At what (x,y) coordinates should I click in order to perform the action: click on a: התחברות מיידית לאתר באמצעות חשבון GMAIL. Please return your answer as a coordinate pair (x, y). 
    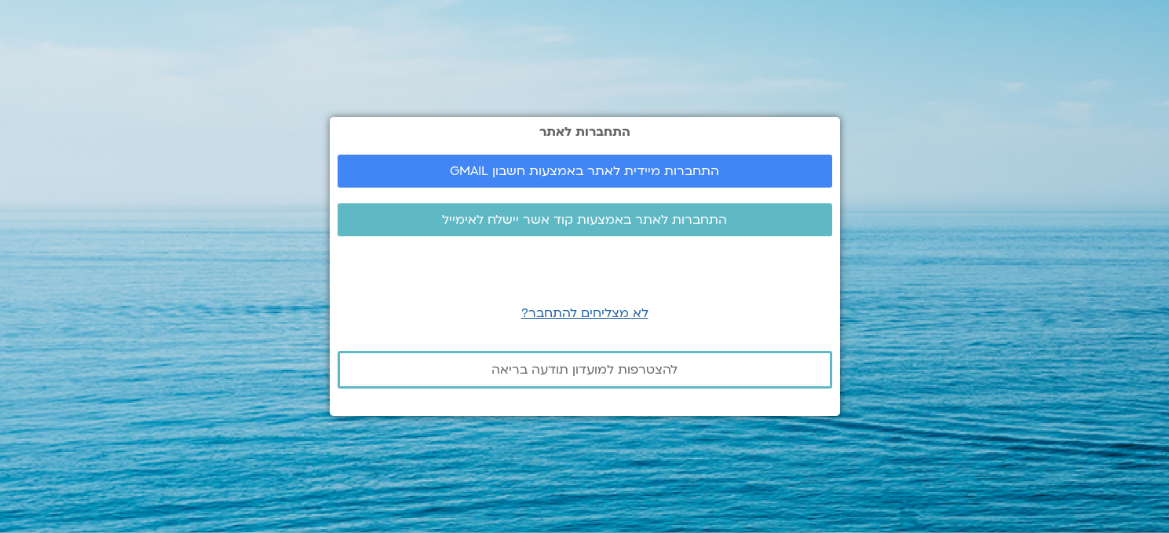
    Looking at the image, I should click on (585, 171).